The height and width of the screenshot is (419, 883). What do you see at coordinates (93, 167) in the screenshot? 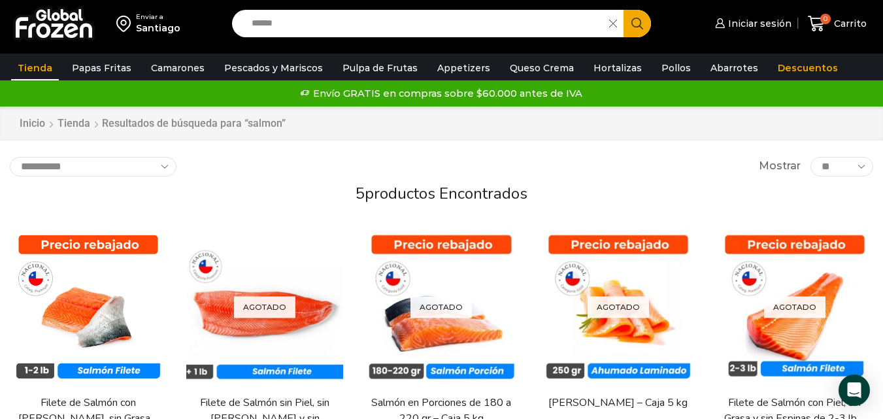
I see `select: Pedido de la tienda` at bounding box center [93, 167].